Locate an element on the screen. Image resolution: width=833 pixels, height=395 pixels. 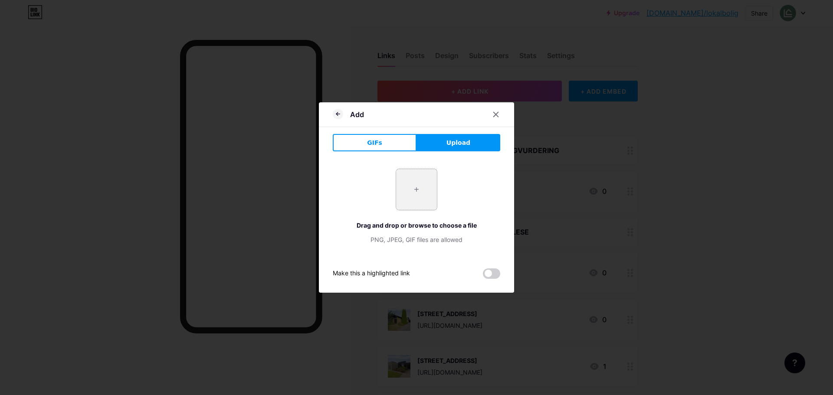
div: PNG, JPEG, GIF files are allowed is located at coordinates (416, 239).